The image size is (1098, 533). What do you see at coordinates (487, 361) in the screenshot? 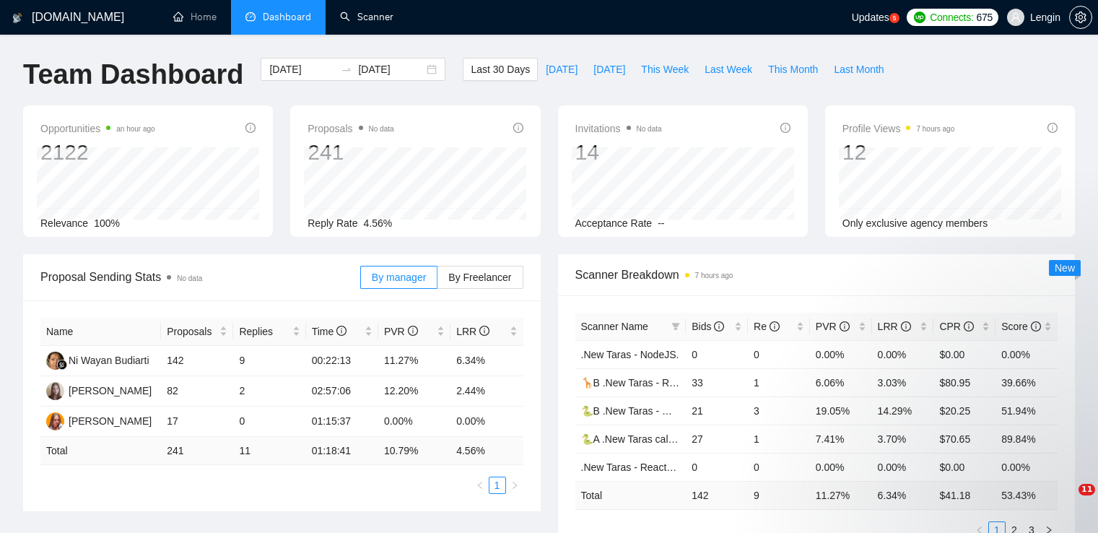
I see `td: 6.34%` at bounding box center [487, 361].